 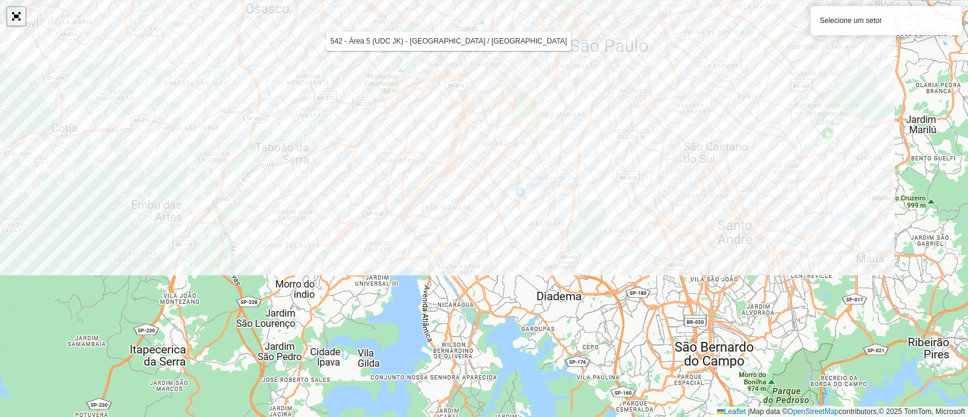 What do you see at coordinates (886, 21) in the screenshot?
I see `div: Selecione um setor` at bounding box center [886, 21].